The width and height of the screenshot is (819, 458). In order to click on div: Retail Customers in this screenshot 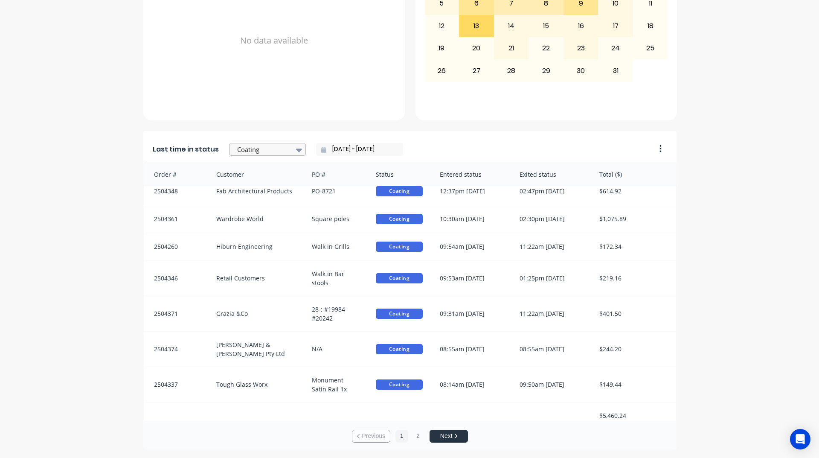, I will do `click(256, 278)`.